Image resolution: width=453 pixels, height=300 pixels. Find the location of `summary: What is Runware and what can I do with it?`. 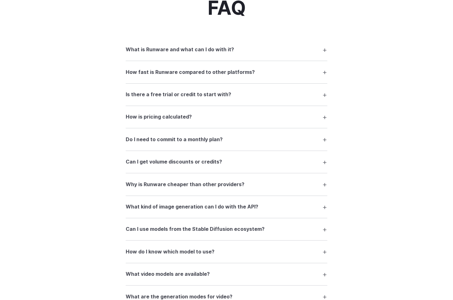

summary: What is Runware and what can I do with it? is located at coordinates (226, 50).